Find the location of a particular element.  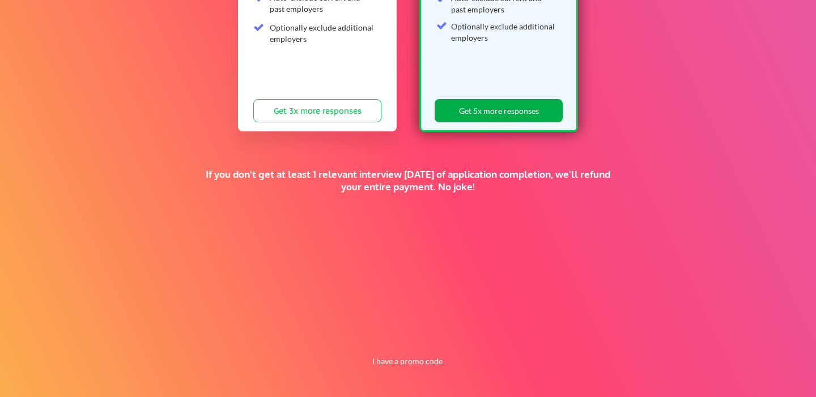

button: I have a promo code is located at coordinates (408, 362).